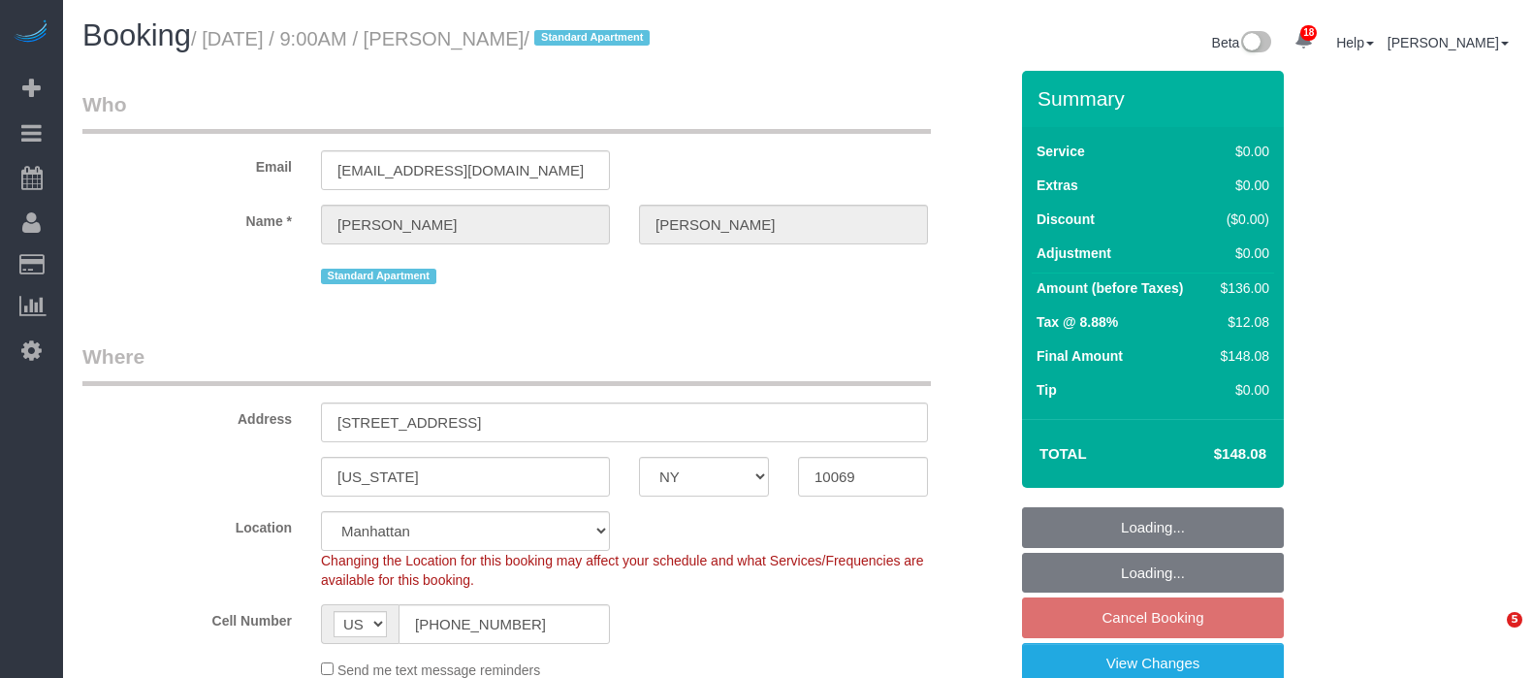 The width and height of the screenshot is (1533, 678). Describe the element at coordinates (1074, 253) in the screenshot. I see `label: Adjustment` at that location.